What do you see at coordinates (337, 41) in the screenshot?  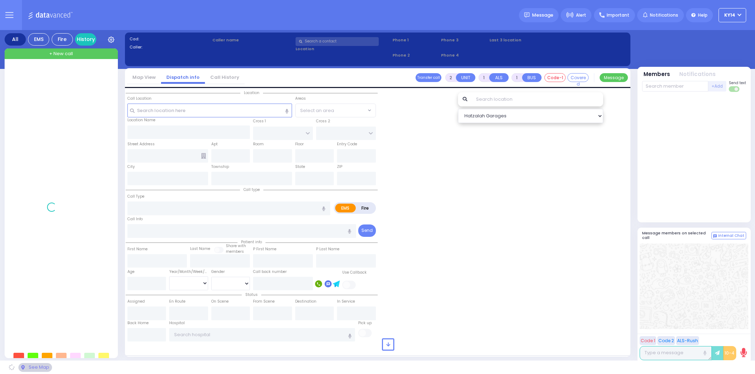 I see `input: Search a contact` at bounding box center [337, 41].